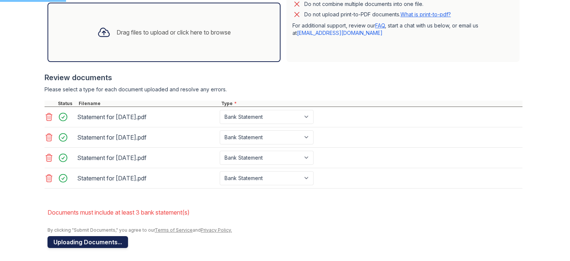  What do you see at coordinates (284, 90) in the screenshot?
I see `div: Please select a type for each document uploaded and resolve any errors.` at bounding box center [284, 90].